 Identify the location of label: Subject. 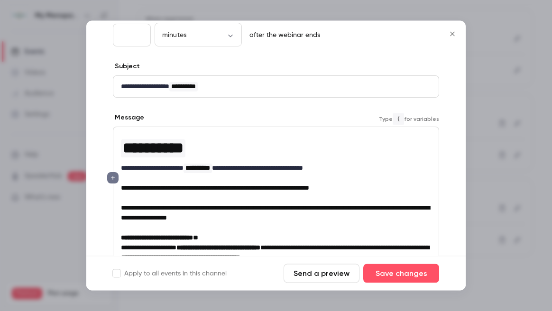
(126, 67).